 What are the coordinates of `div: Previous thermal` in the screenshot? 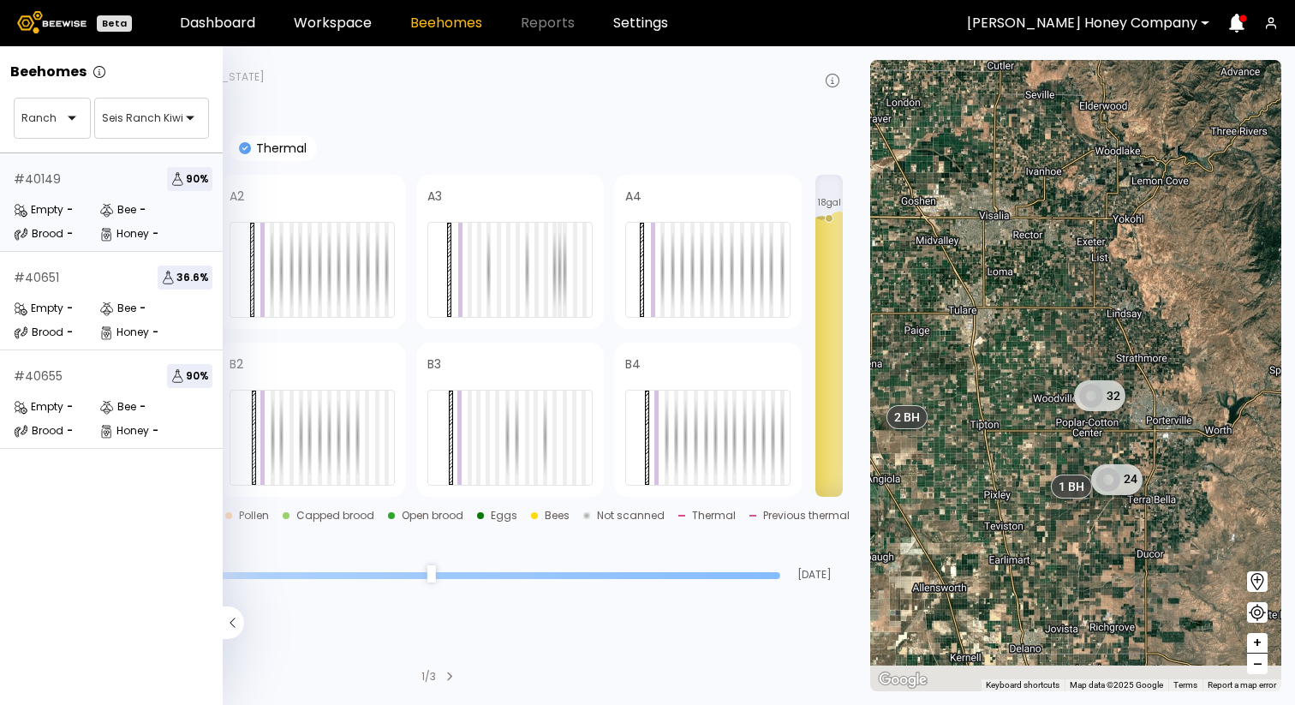 It's located at (806, 516).